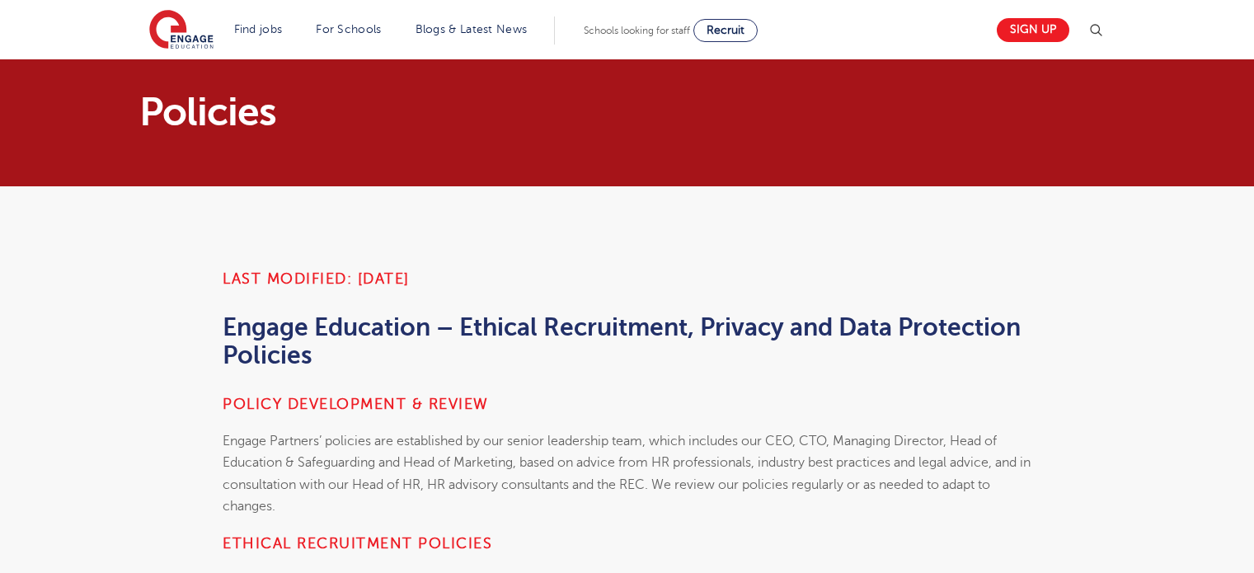 The width and height of the screenshot is (1254, 573). I want to click on img: Engage Education, so click(181, 30).